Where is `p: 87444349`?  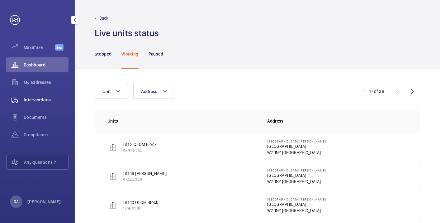
p: 87444349 is located at coordinates (145, 179).